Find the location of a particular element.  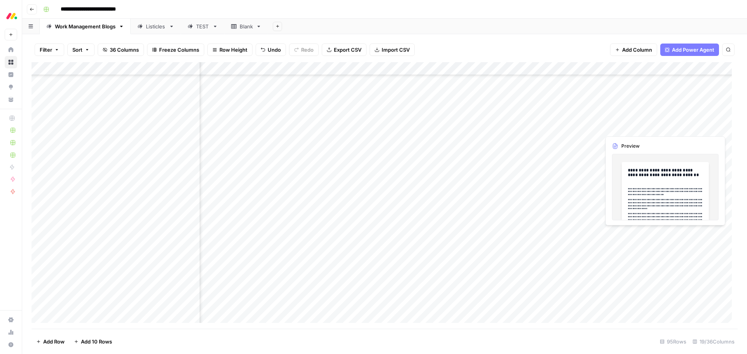

div: Listicles is located at coordinates (156, 26).